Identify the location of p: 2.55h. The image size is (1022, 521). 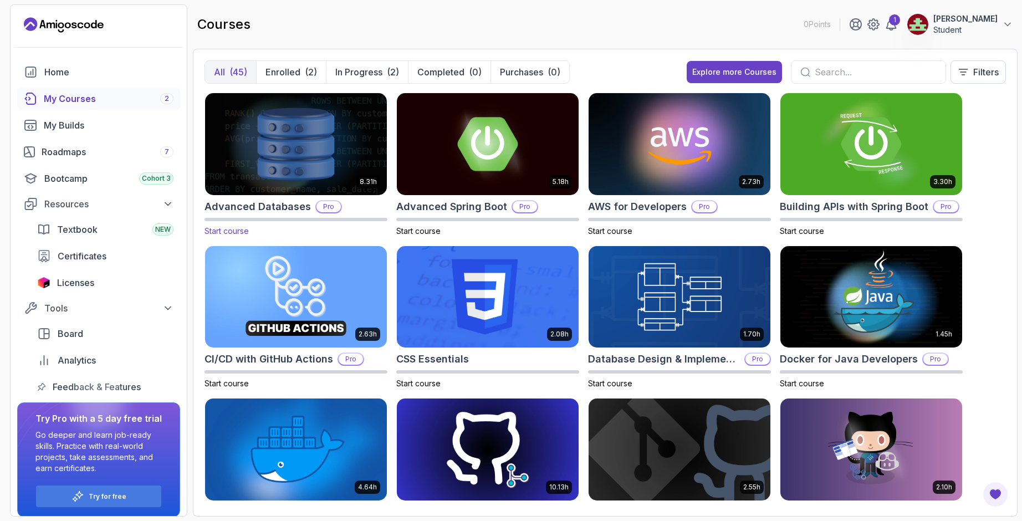
(751, 487).